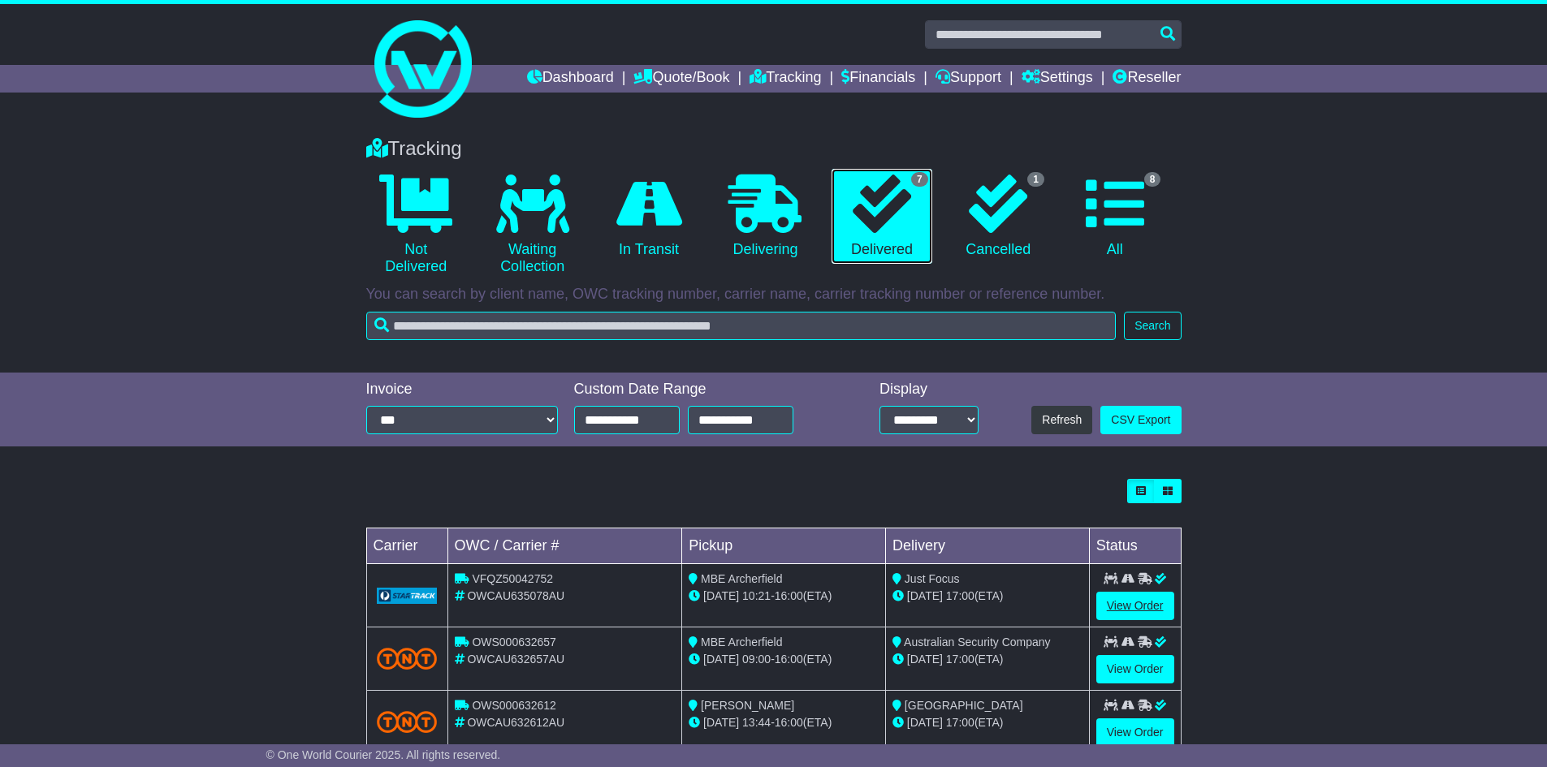  Describe the element at coordinates (1140, 420) in the screenshot. I see `a: CSV Export` at that location.